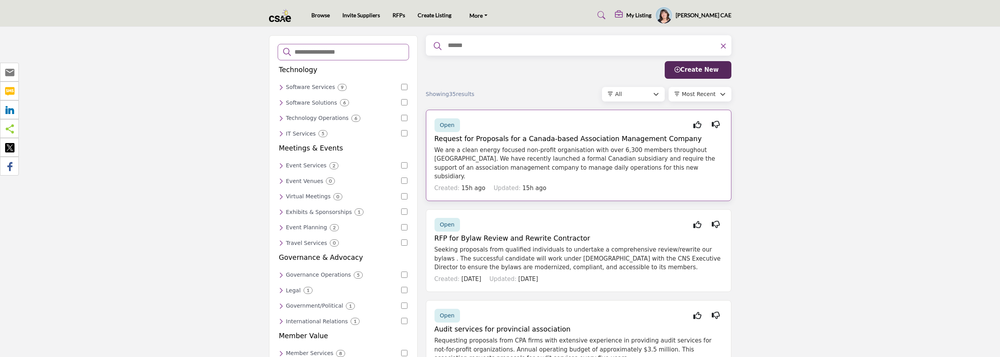 The image size is (1000, 357). What do you see at coordinates (321, 258) in the screenshot?
I see `h5: Governance & Advocacy` at bounding box center [321, 258].